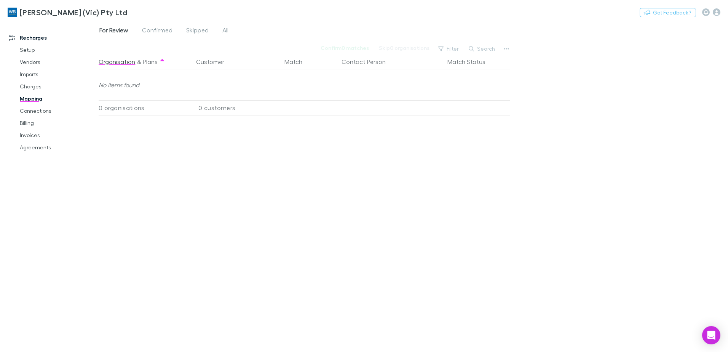  What do you see at coordinates (157, 31) in the screenshot?
I see `span: Confirmed` at bounding box center [157, 31].